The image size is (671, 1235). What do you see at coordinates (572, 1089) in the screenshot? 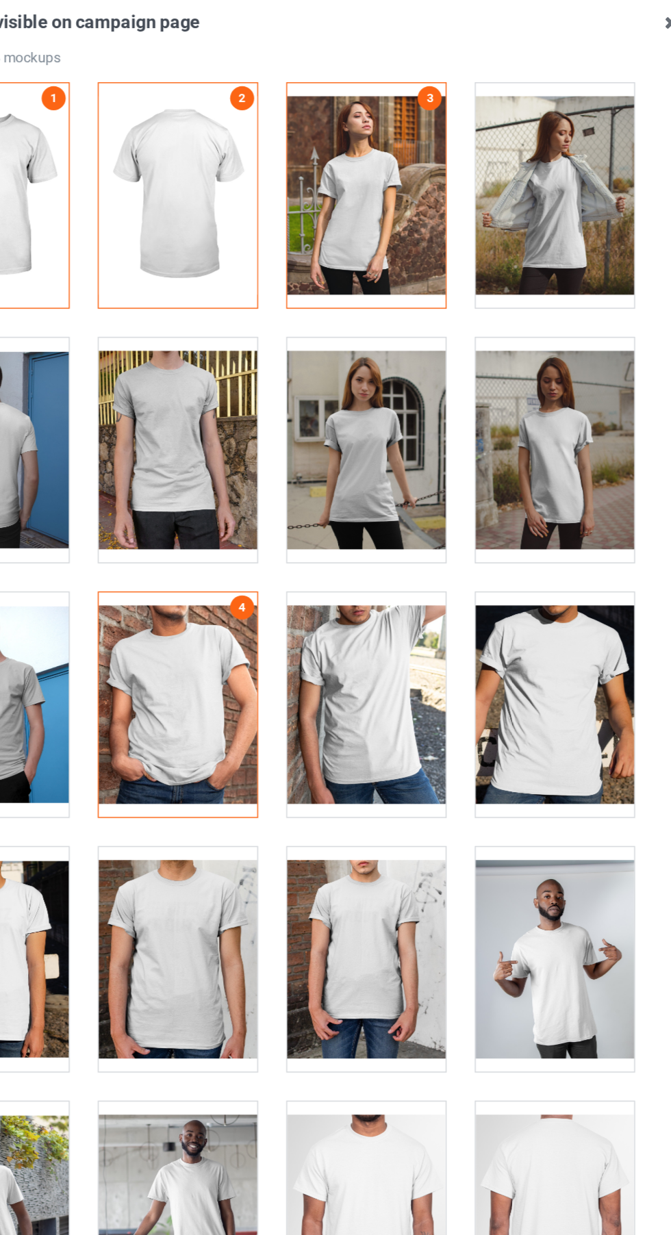
I see `button: Confirm` at bounding box center [572, 1089].